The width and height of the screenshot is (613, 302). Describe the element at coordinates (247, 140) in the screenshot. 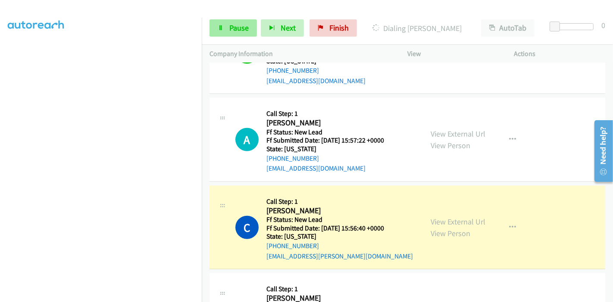

I see `h1: A` at that location.